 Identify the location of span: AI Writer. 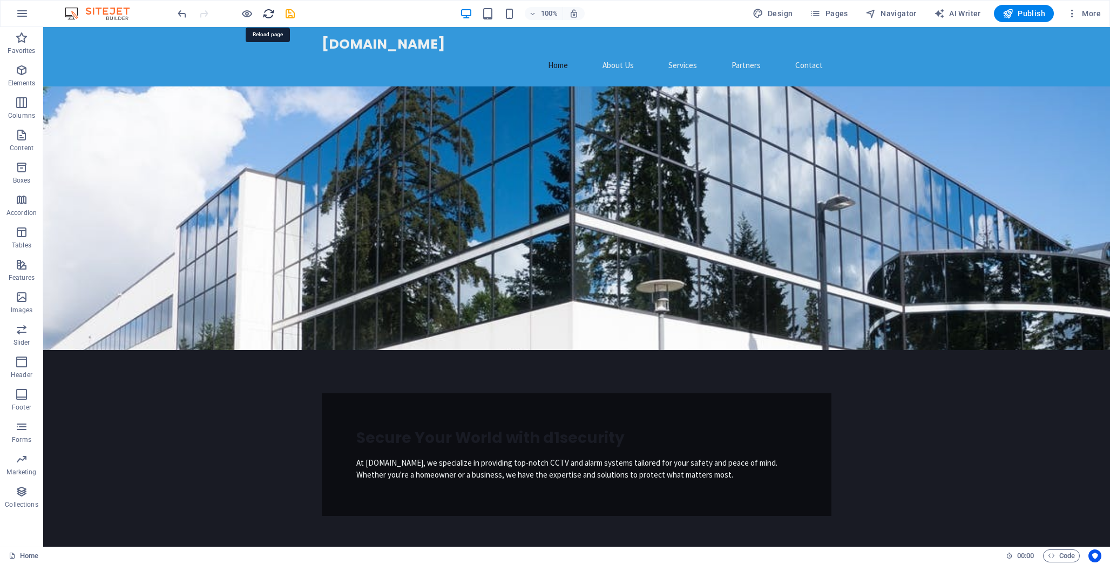
(957, 13).